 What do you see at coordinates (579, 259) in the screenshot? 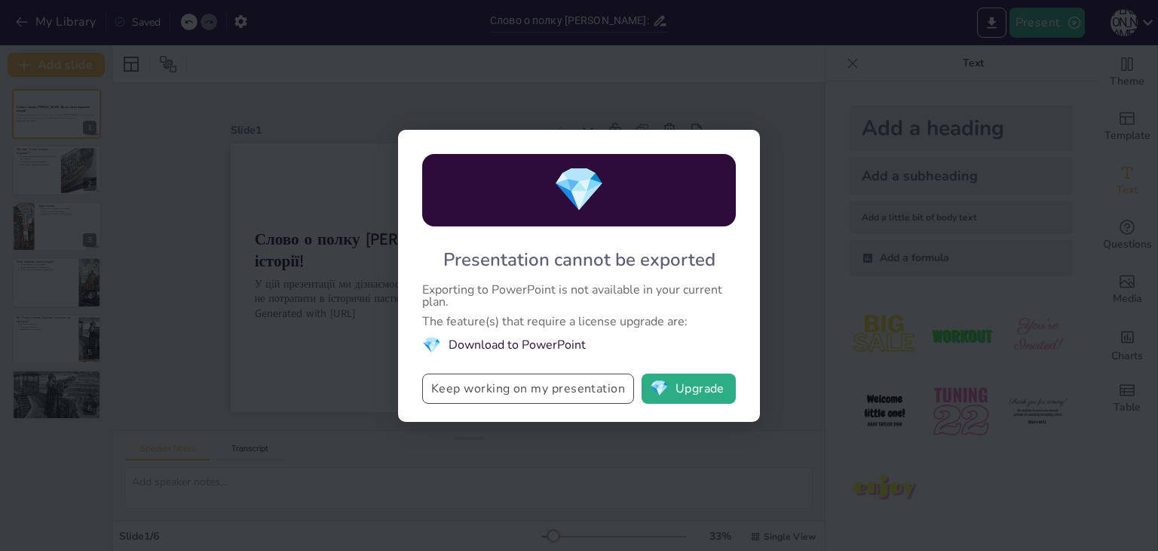
I see `div: Presentation cannot be exported` at bounding box center [579, 259].